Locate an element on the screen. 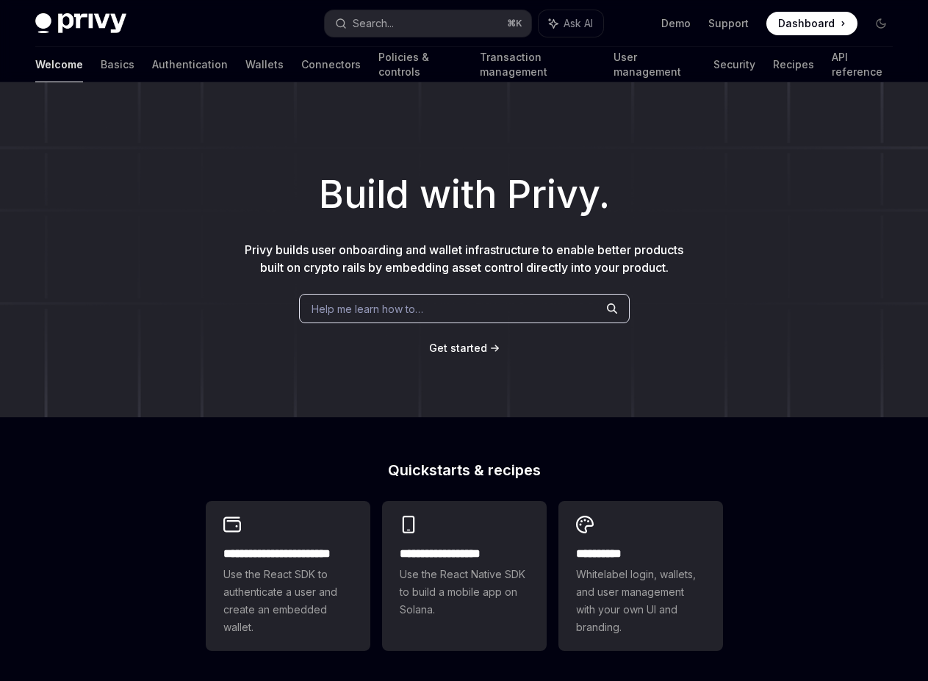 Image resolution: width=928 pixels, height=681 pixels. span: Whitelabel login, wallets, and user management with your own UI and branding. is located at coordinates (641, 601).